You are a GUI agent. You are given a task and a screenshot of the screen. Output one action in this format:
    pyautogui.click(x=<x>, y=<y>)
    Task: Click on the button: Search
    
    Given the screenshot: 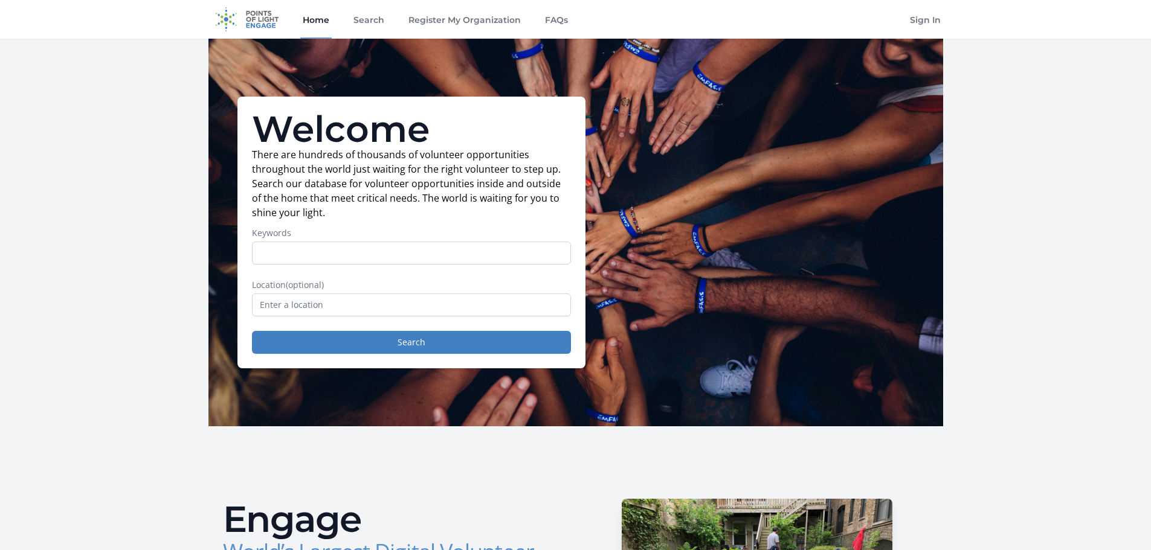 What is the action you would take?
    pyautogui.click(x=411, y=343)
    